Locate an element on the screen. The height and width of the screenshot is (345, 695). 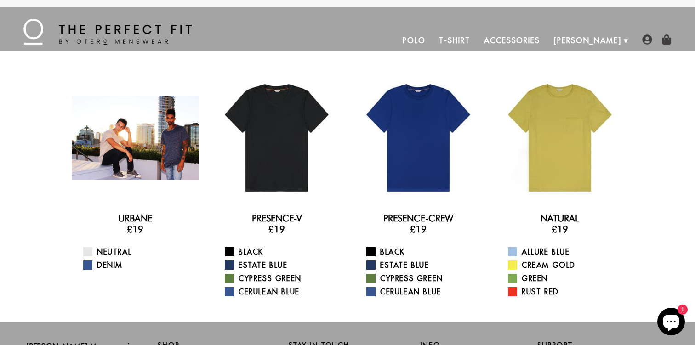
a: Neutral is located at coordinates (141, 252).